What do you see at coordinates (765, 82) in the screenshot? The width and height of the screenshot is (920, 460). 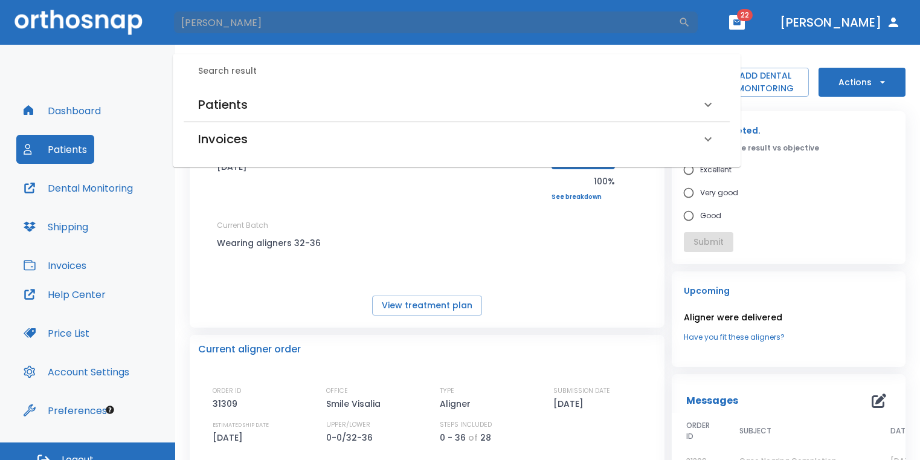 I see `button: ADD DENTAL MONITORING` at bounding box center [765, 82].